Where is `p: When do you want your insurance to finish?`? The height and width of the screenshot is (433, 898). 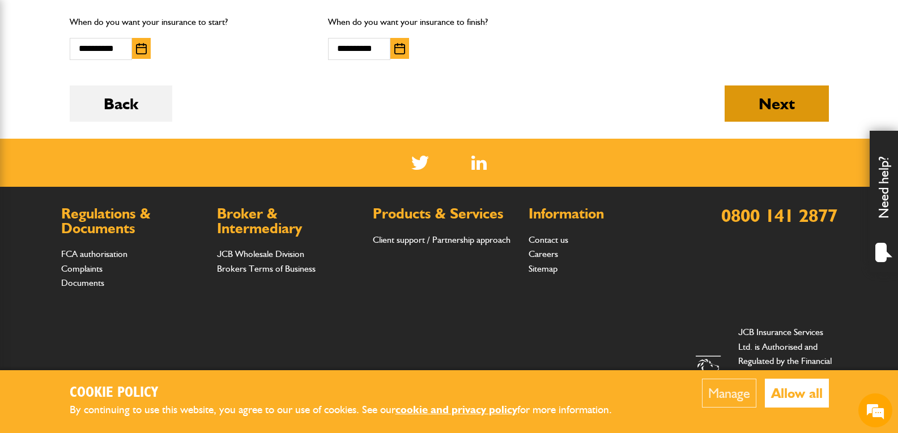 p: When do you want your insurance to finish? is located at coordinates (449, 22).